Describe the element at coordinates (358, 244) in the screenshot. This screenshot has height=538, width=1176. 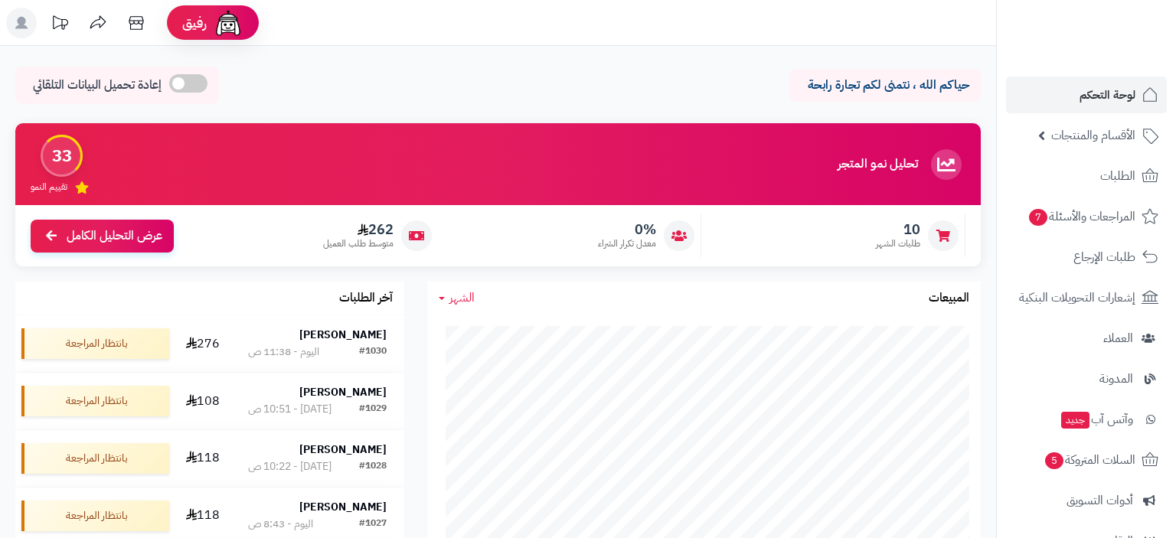
I see `span: متوسط طلب العميل` at that location.